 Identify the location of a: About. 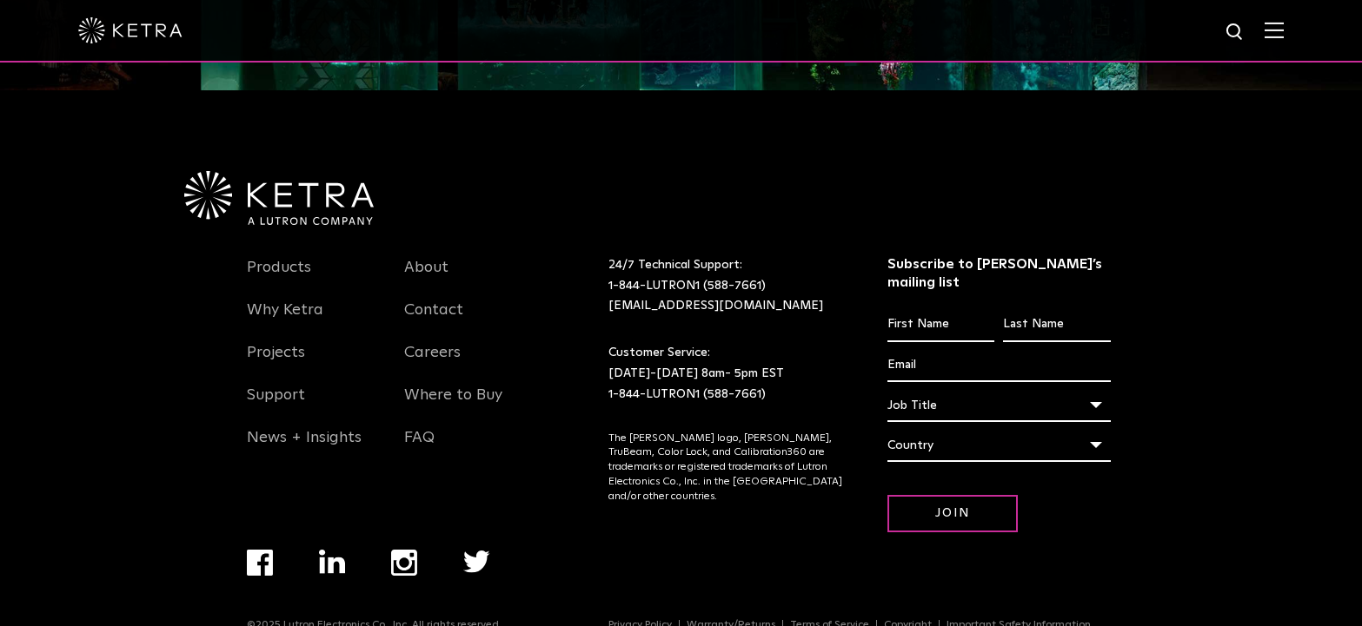
(426, 278).